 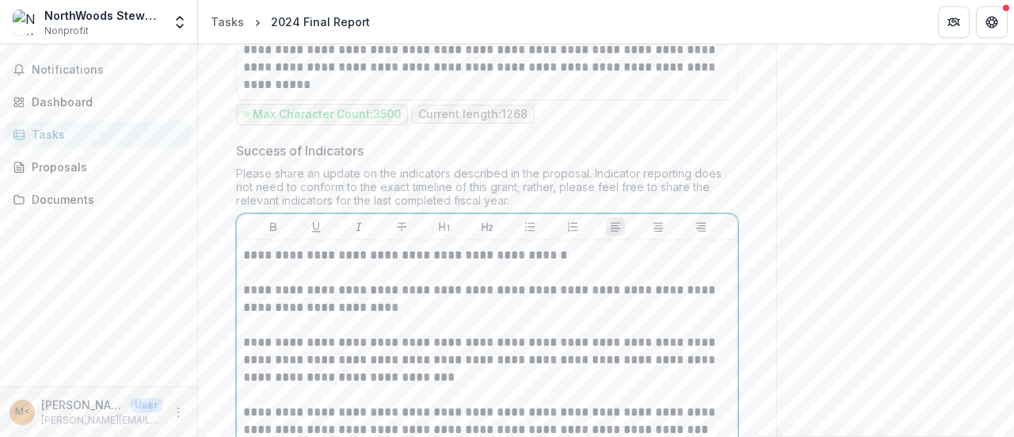 I want to click on button: Align Center, so click(x=658, y=227).